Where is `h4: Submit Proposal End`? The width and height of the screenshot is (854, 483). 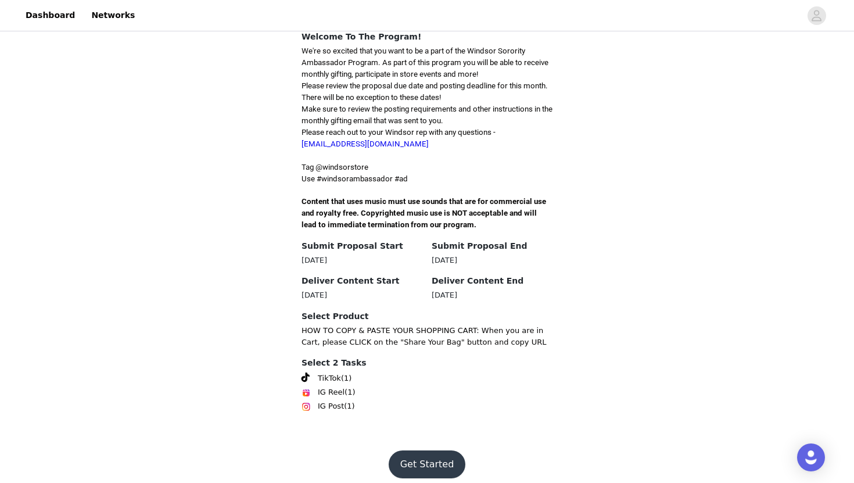
h4: Submit Proposal End is located at coordinates (492, 246).